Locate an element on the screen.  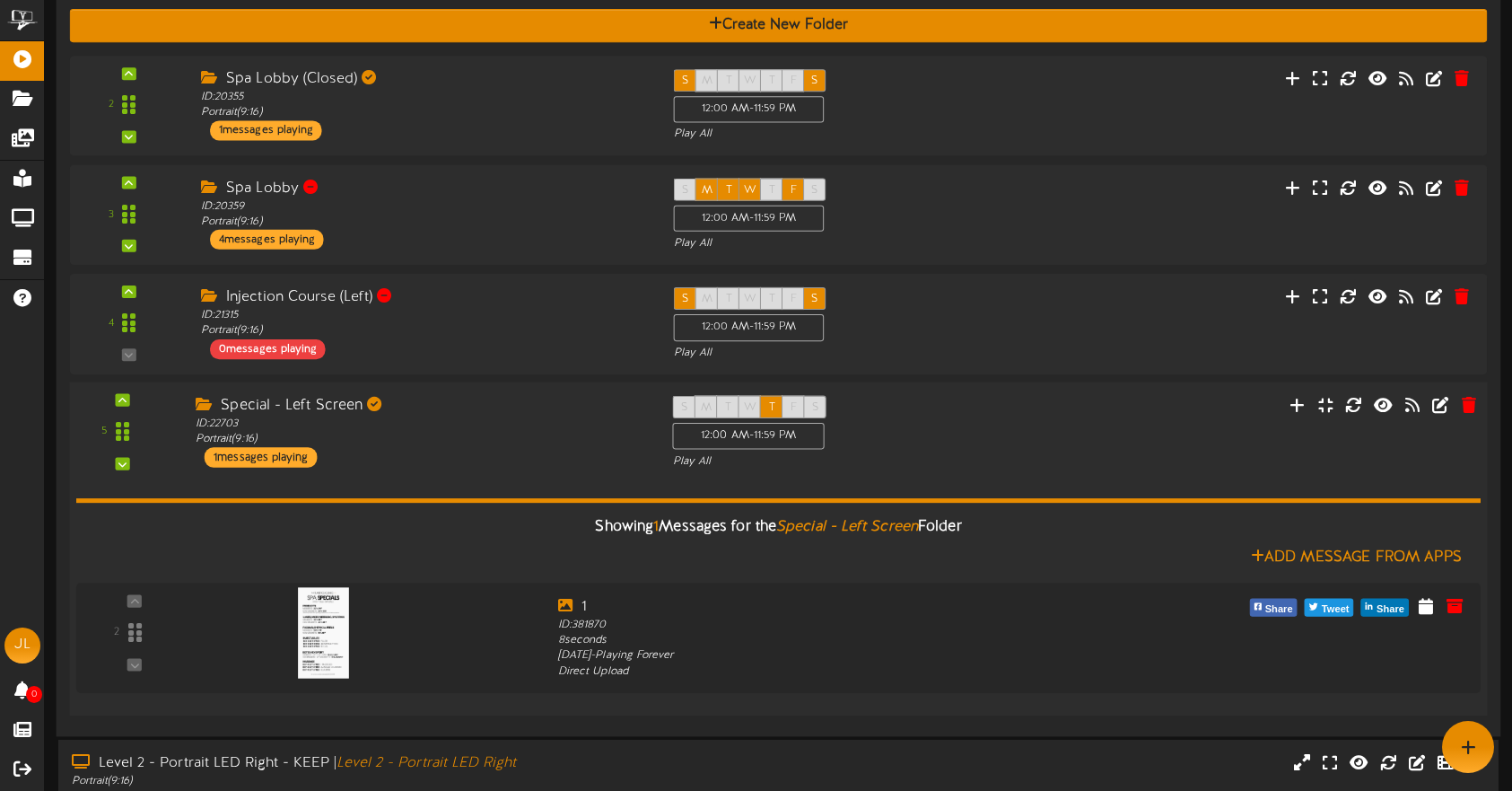
div: 0 messages playing is located at coordinates (267, 349).